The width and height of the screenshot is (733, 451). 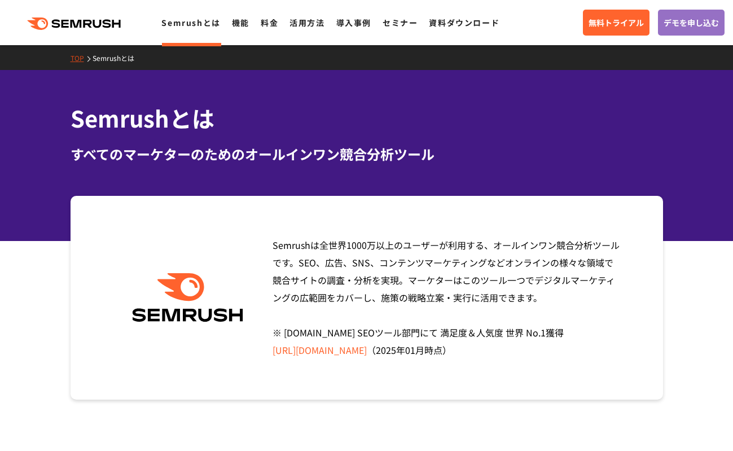 I want to click on a: 無料トライアル, so click(x=616, y=23).